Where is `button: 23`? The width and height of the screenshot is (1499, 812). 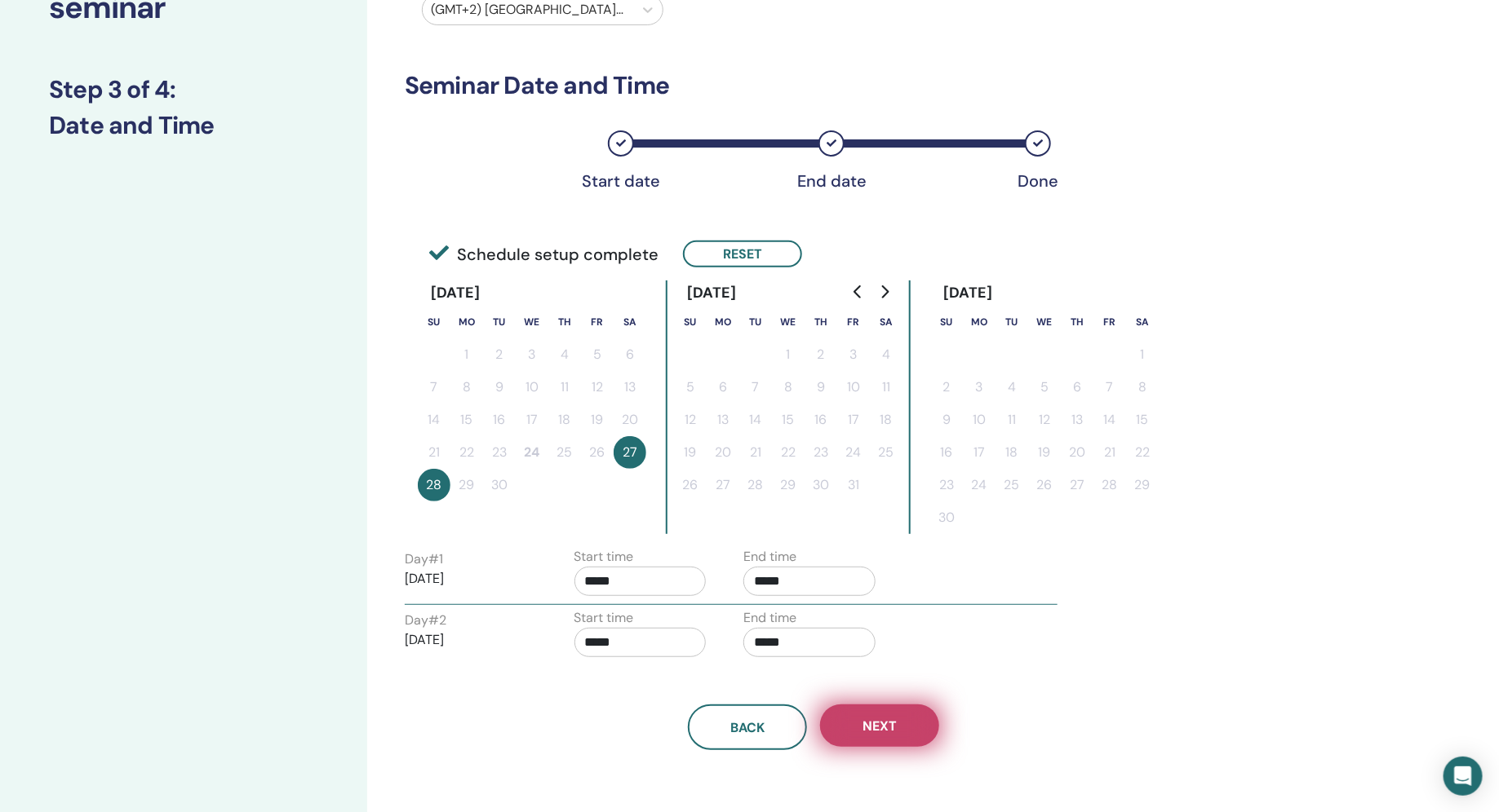
button: 23 is located at coordinates (946, 485).